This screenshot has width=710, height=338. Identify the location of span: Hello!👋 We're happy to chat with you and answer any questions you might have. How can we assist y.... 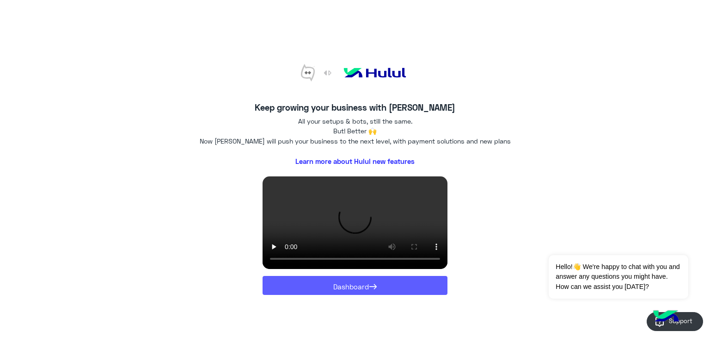
(618, 277).